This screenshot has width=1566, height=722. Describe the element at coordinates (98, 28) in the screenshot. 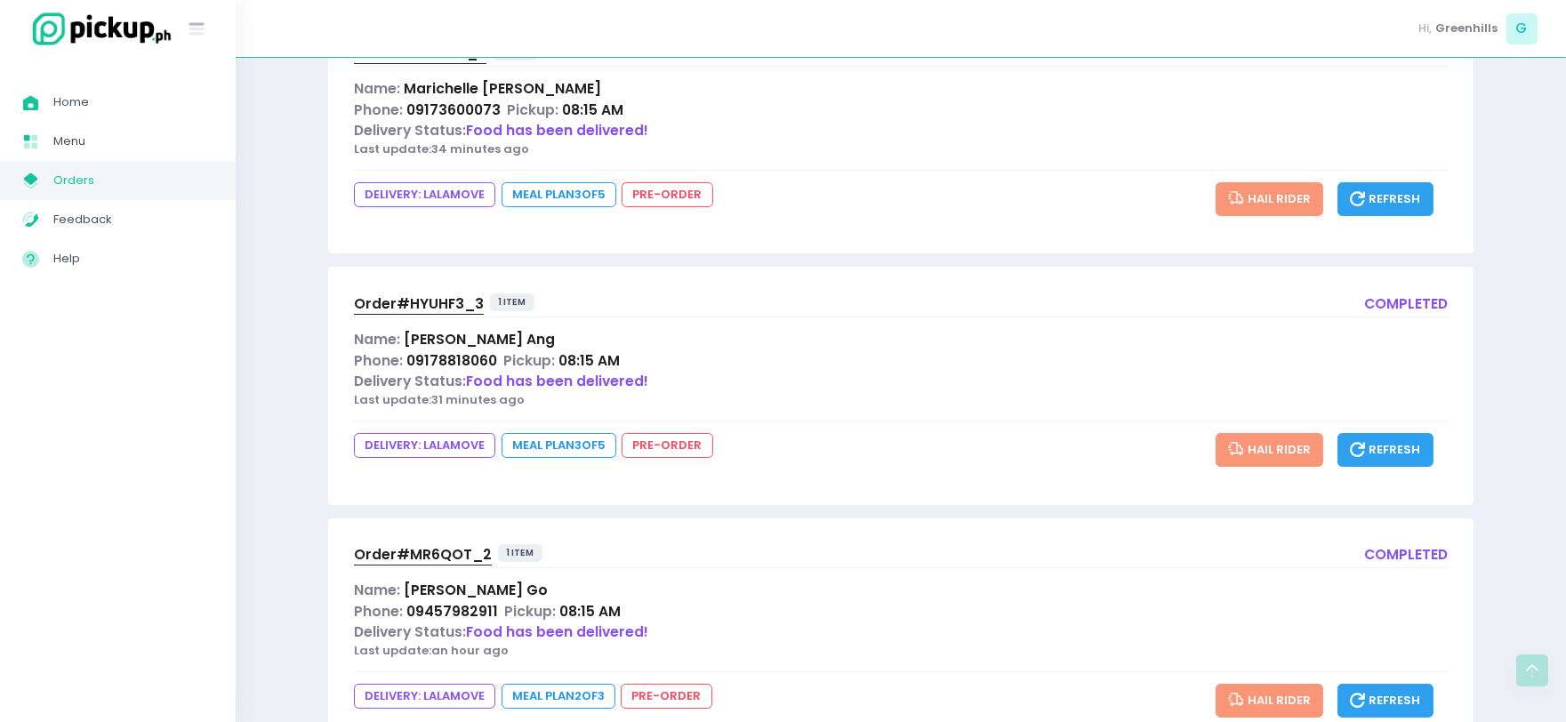

I see `img: logo` at that location.